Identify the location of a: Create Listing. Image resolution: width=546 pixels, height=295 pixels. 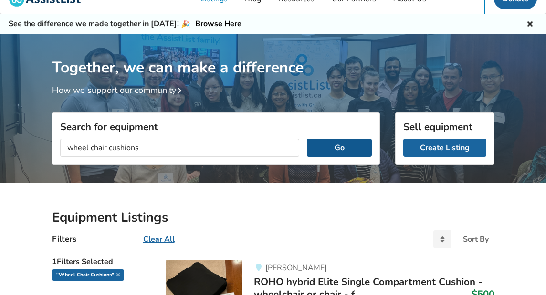
(445, 148).